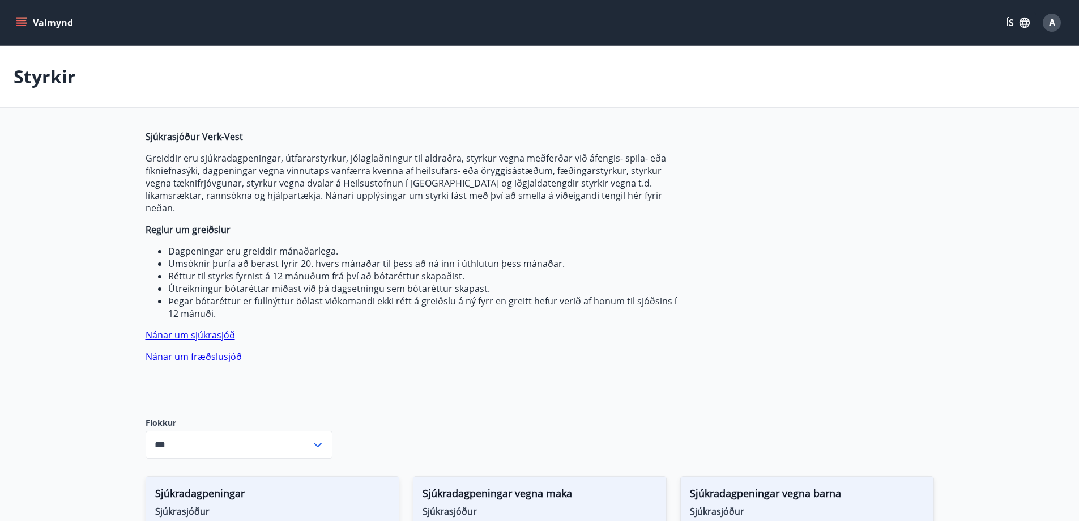 The image size is (1079, 521). I want to click on p: Styrkir, so click(45, 76).